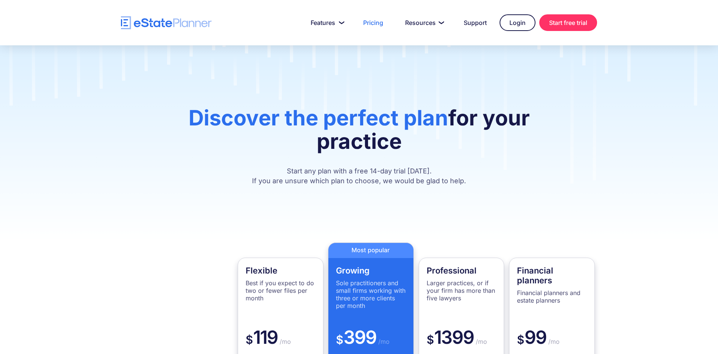 This screenshot has height=354, width=718. I want to click on a: Login, so click(517, 23).